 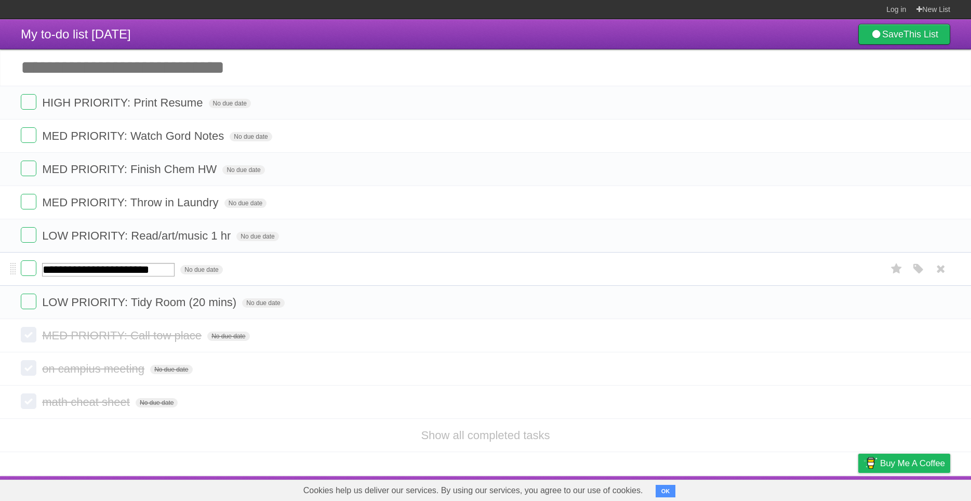 What do you see at coordinates (731, 488) in the screenshot?
I see `a: About` at bounding box center [731, 488].